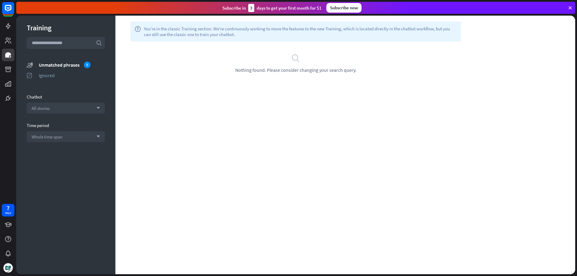  Describe the element at coordinates (87, 65) in the screenshot. I see `div: 0` at that location.